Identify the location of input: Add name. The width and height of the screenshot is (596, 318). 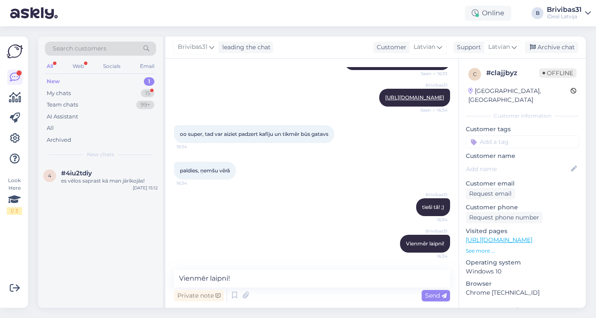
(517, 169).